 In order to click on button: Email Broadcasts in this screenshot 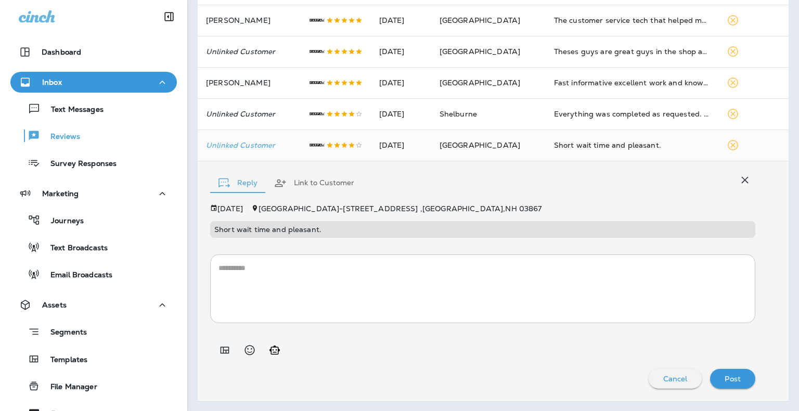, I will do `click(94, 274)`.